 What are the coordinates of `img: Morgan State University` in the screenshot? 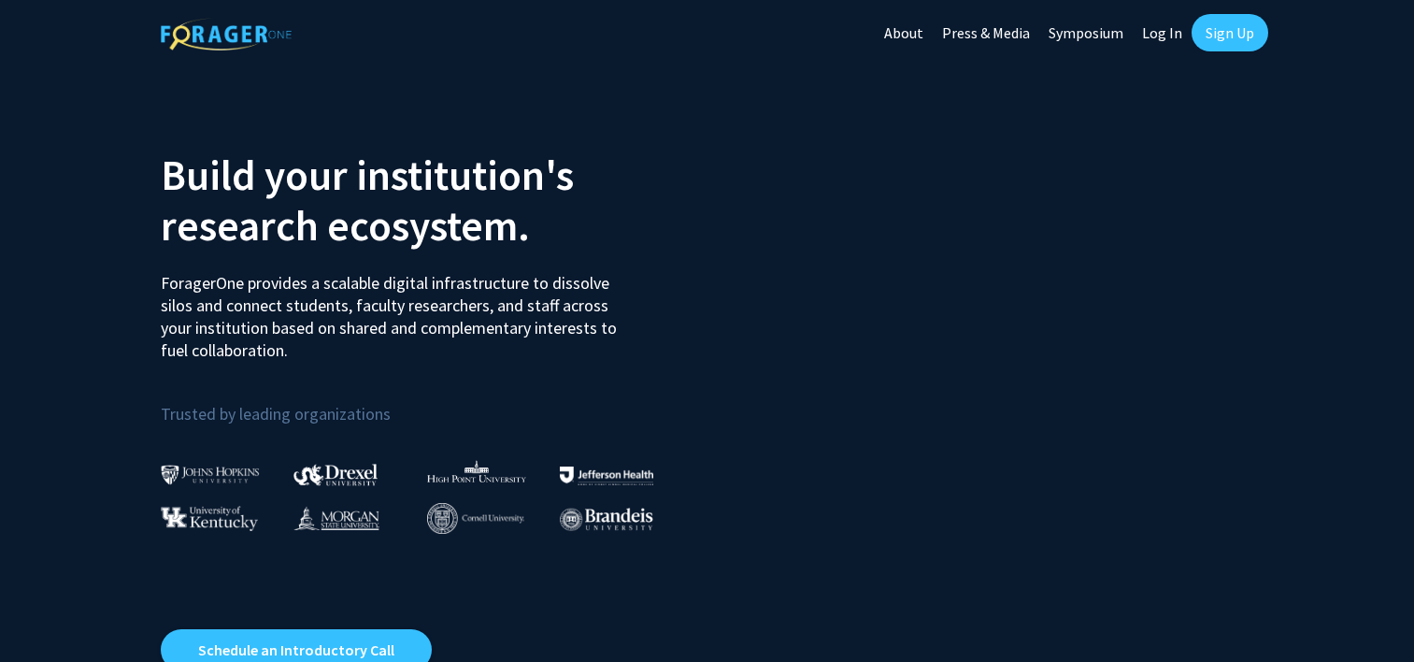 It's located at (336, 518).